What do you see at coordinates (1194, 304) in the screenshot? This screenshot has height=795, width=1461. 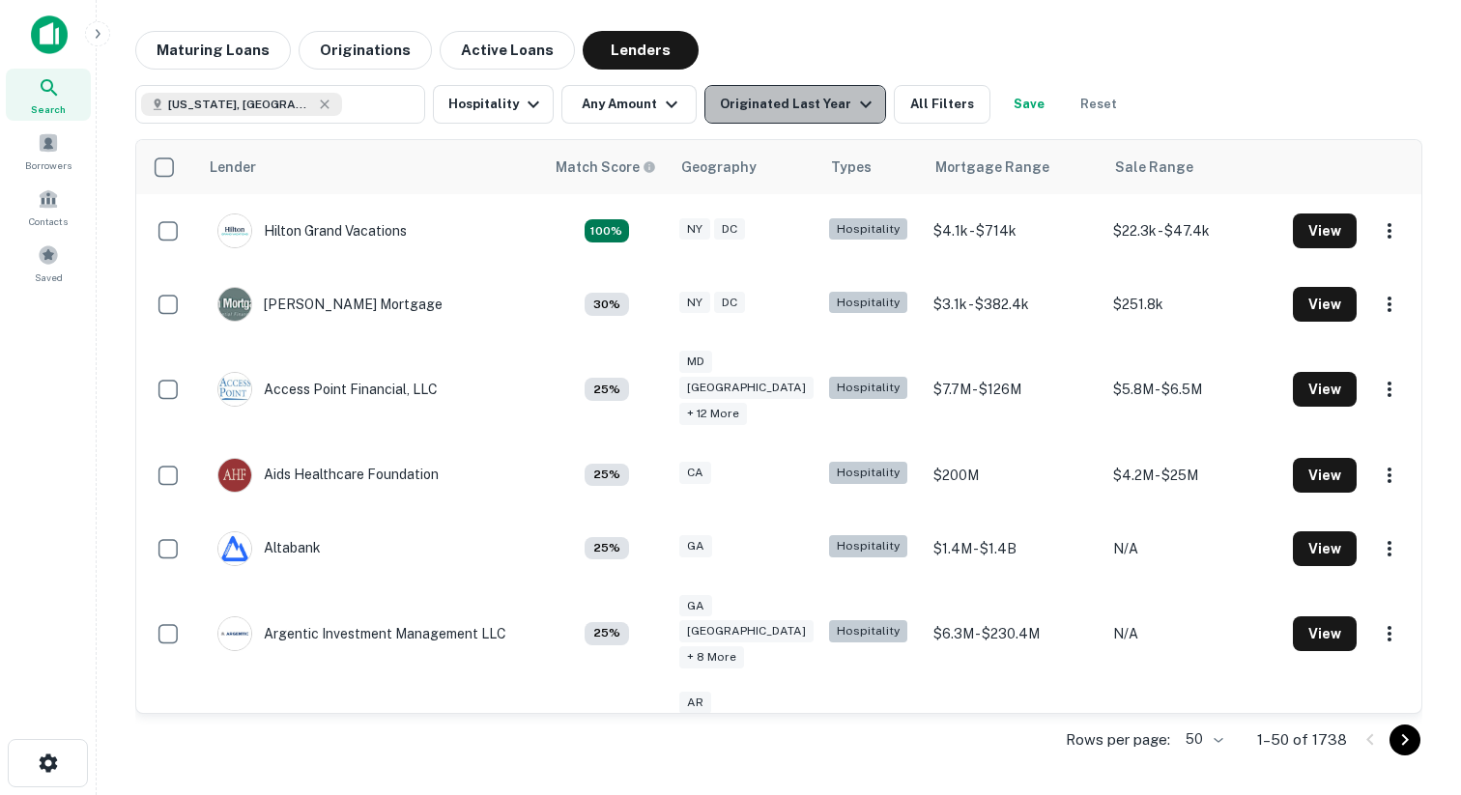 I see `td: $251.8k` at bounding box center [1194, 304].